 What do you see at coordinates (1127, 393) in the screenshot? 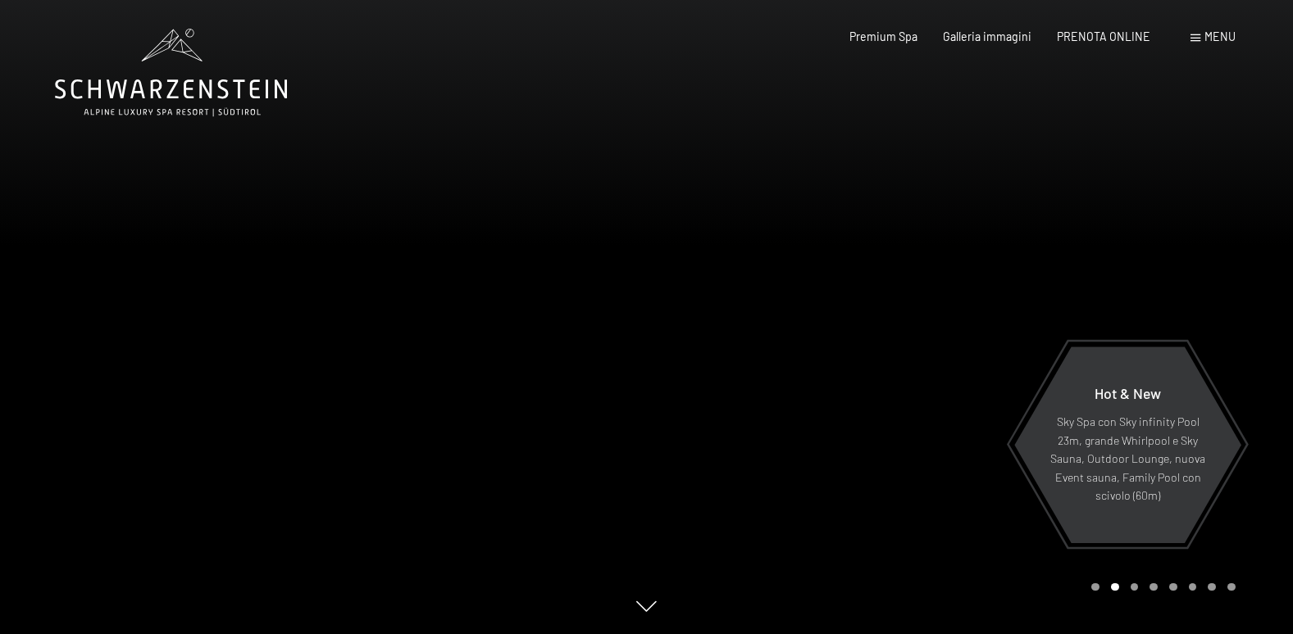
I see `span: Hot & New` at bounding box center [1127, 393].